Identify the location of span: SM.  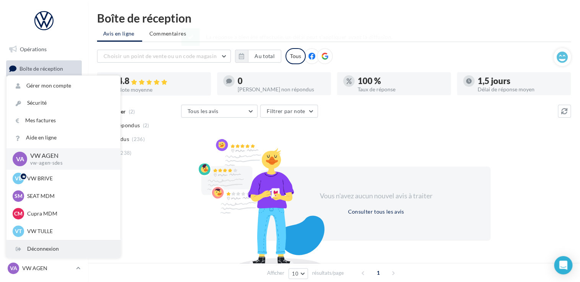
(18, 196).